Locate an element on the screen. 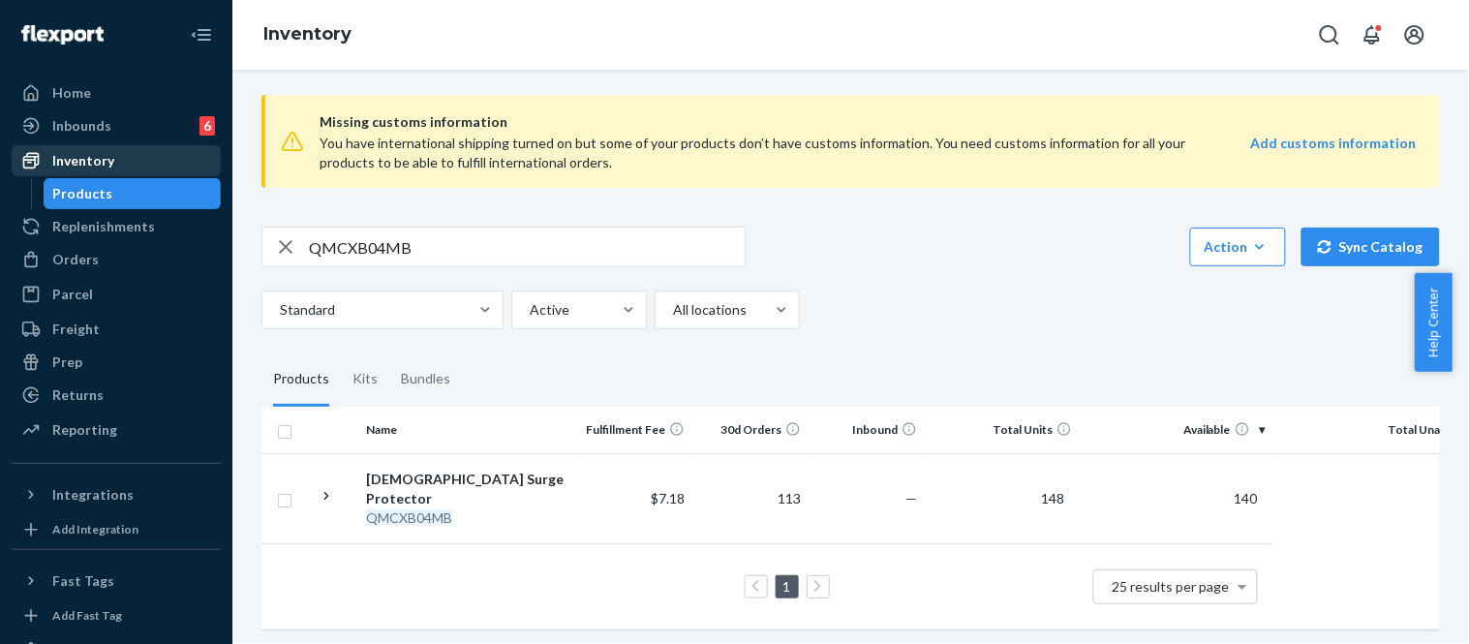 The width and height of the screenshot is (1469, 644). th: Available is located at coordinates (1177, 430).